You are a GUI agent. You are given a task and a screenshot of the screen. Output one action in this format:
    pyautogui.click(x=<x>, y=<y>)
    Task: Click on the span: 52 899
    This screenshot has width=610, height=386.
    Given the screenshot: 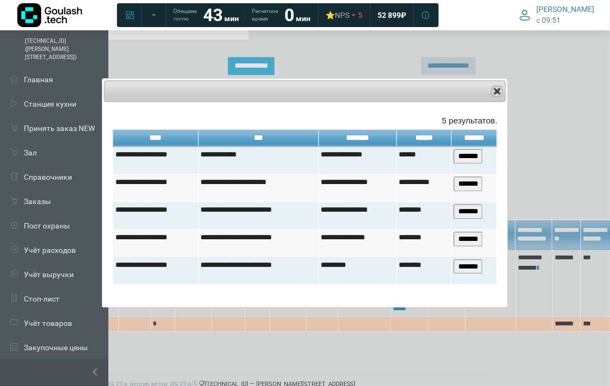 What is the action you would take?
    pyautogui.click(x=389, y=15)
    